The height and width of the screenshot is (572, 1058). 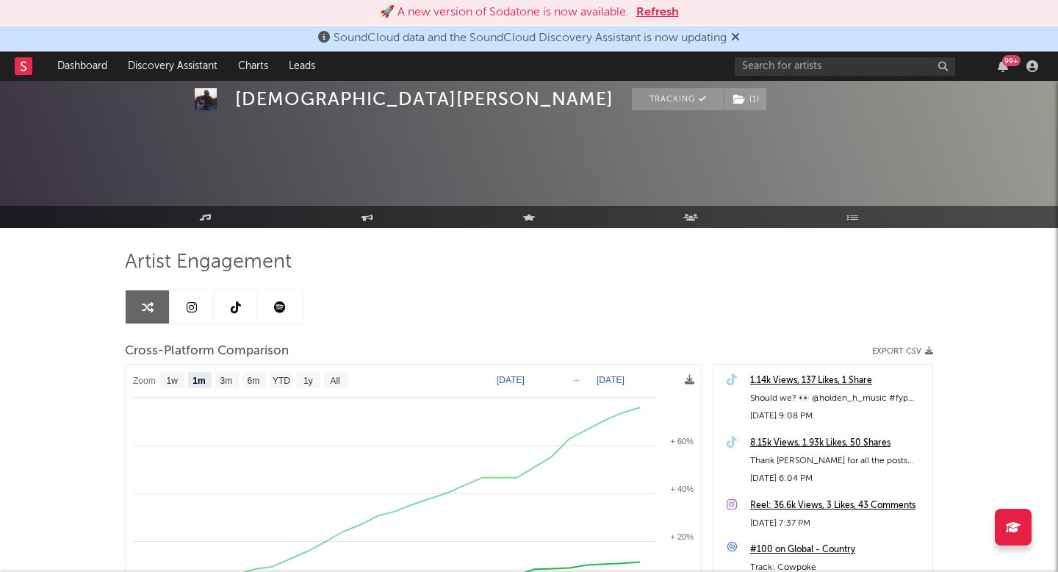 What do you see at coordinates (735, 38) in the screenshot?
I see `span: Dismiss` at bounding box center [735, 38].